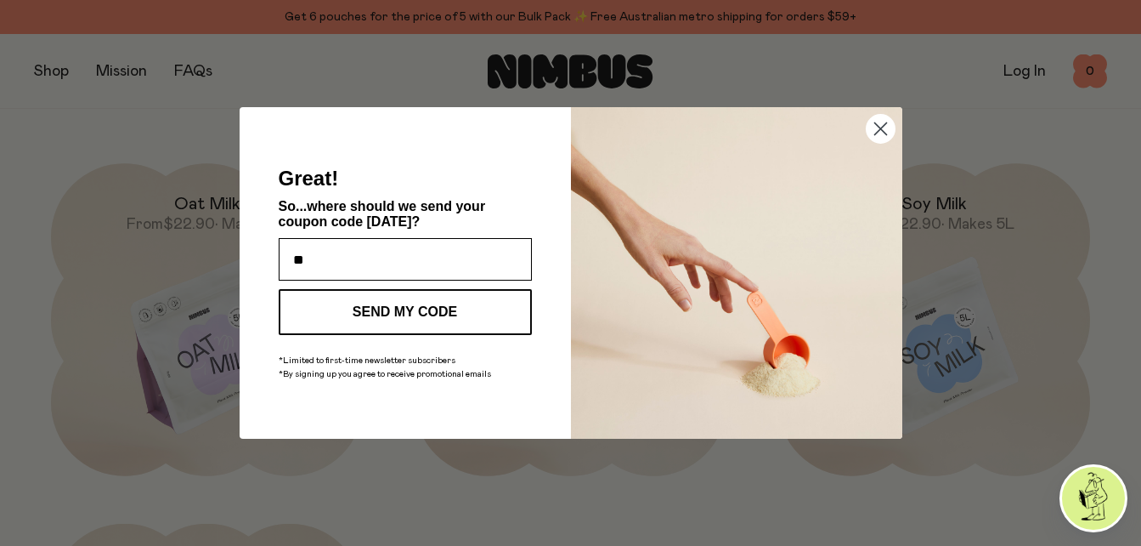 The image size is (1141, 546). I want to click on input: Enter your email address, so click(405, 259).